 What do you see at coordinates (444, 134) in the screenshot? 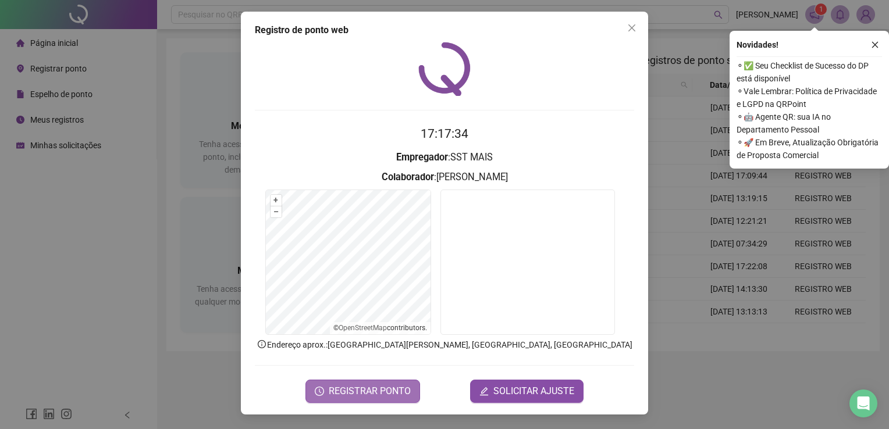
I see `time: 17:17:34` at bounding box center [444, 134].